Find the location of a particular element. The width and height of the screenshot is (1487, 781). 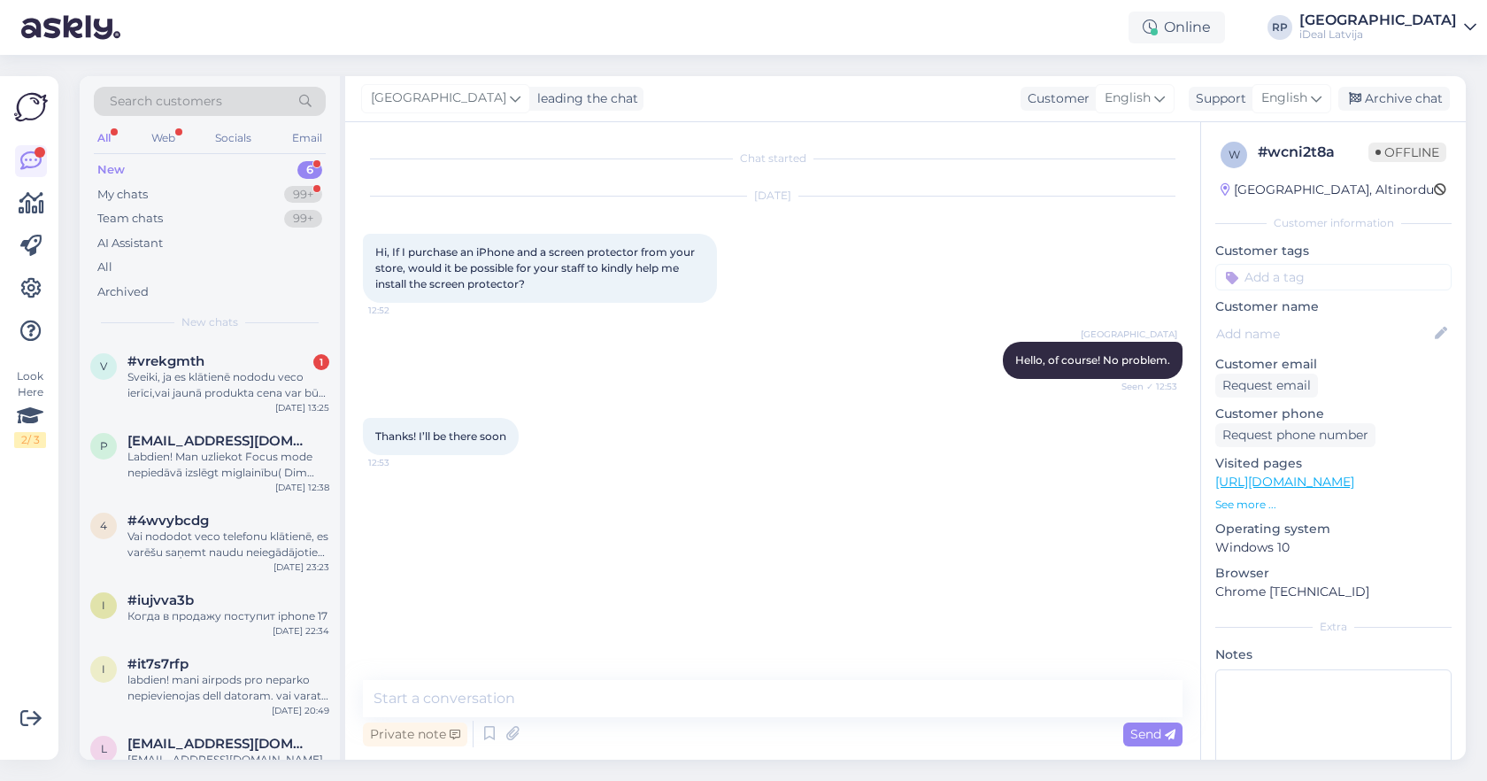

div: Support is located at coordinates (1217, 98).